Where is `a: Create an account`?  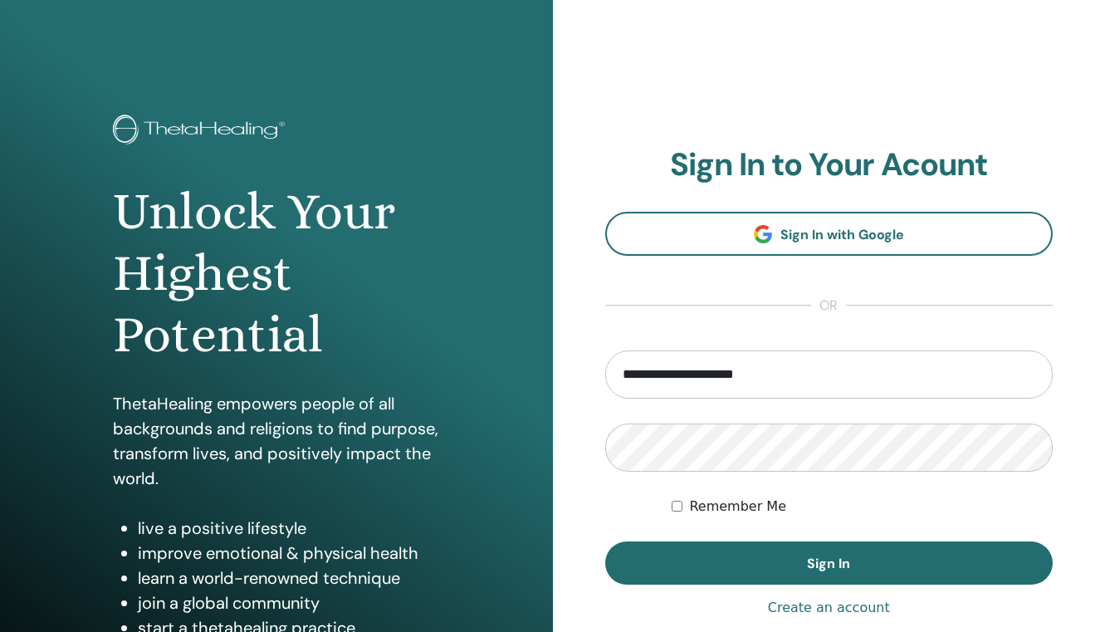 a: Create an account is located at coordinates (829, 608).